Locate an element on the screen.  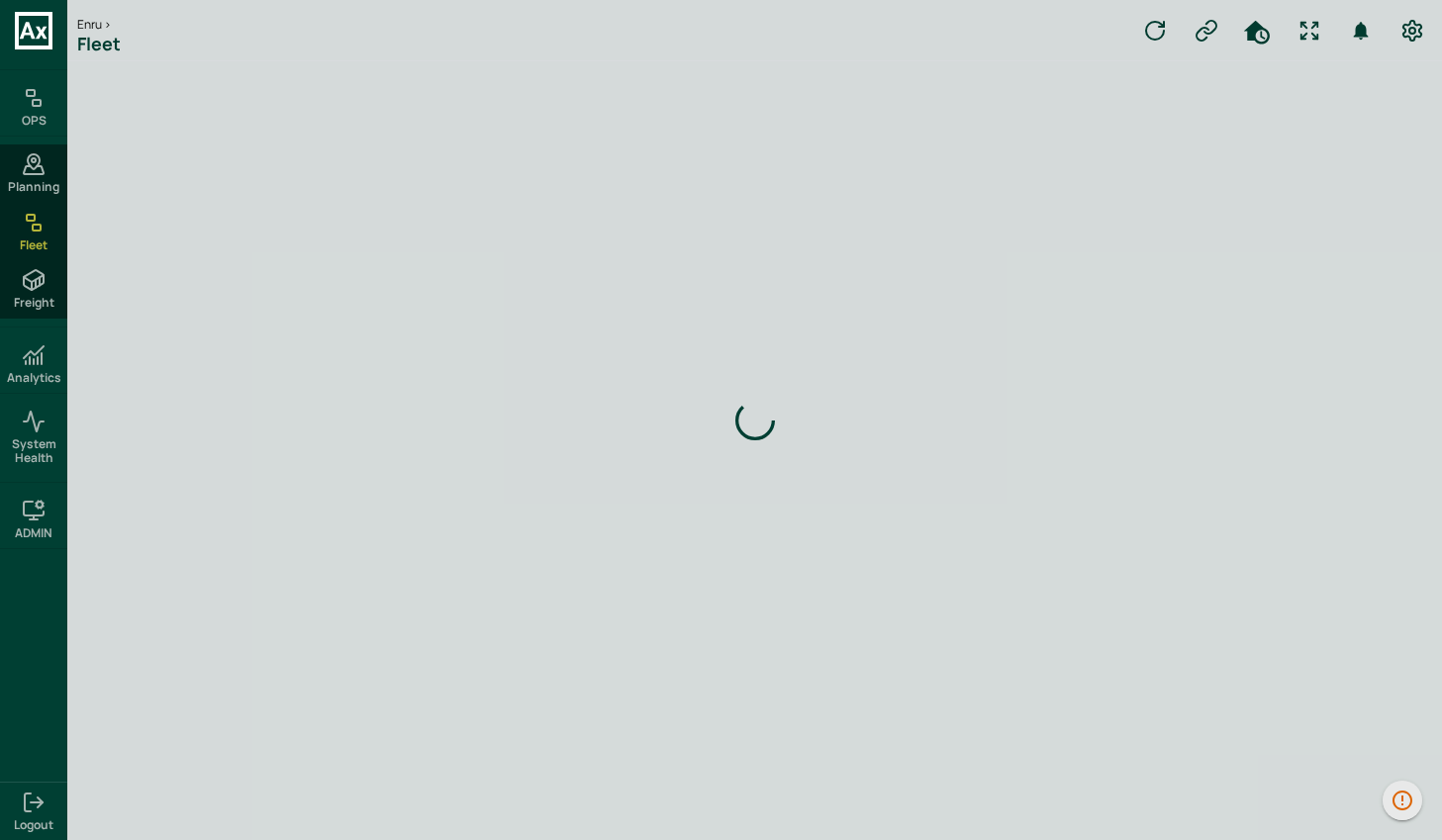
span: Planning is located at coordinates (34, 187).